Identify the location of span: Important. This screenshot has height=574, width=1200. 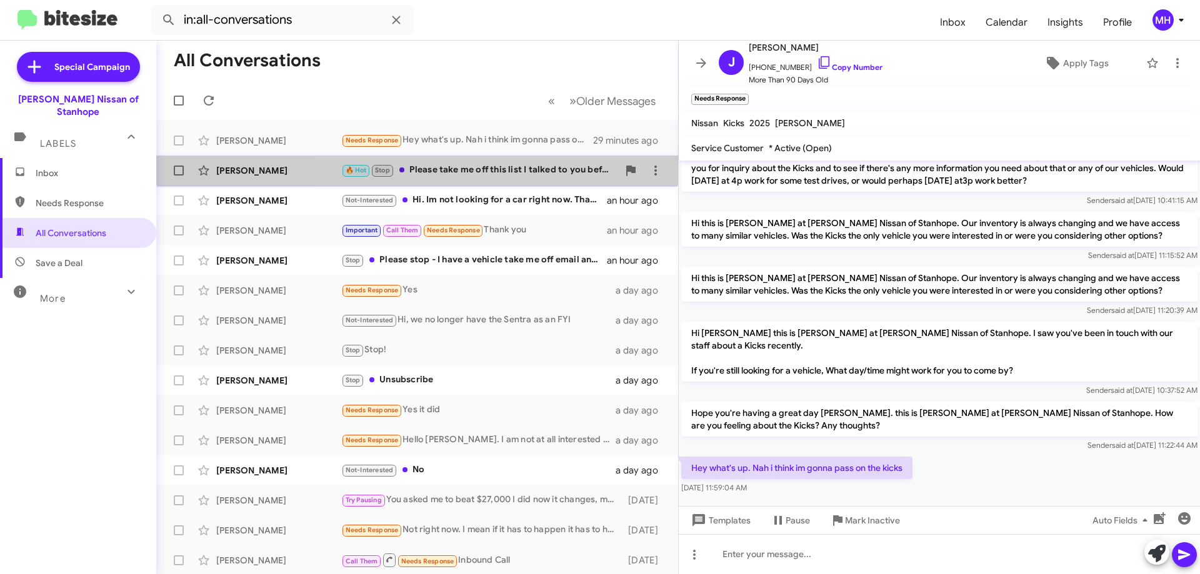
(362, 230).